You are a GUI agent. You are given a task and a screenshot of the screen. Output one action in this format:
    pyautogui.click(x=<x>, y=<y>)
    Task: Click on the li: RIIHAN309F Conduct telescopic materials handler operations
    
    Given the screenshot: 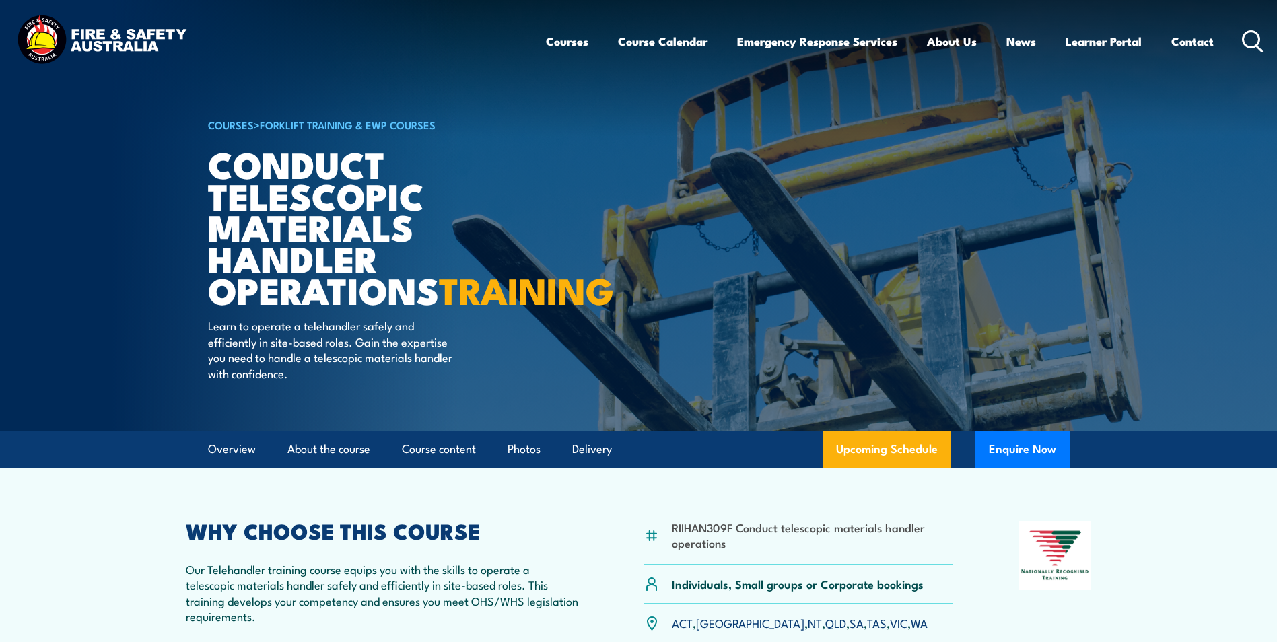 What is the action you would take?
    pyautogui.click(x=812, y=535)
    